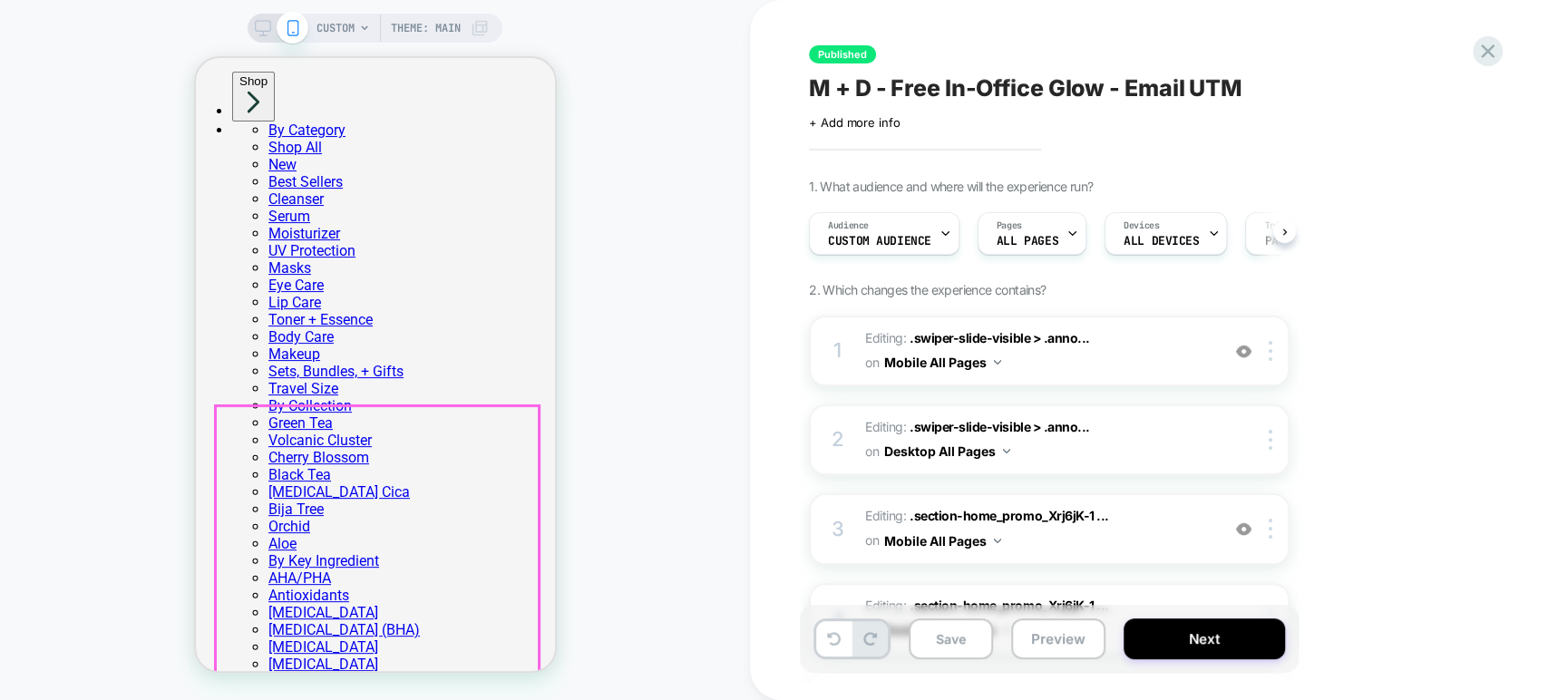  Describe the element at coordinates (838, 440) in the screenshot. I see `div: 2` at that location.